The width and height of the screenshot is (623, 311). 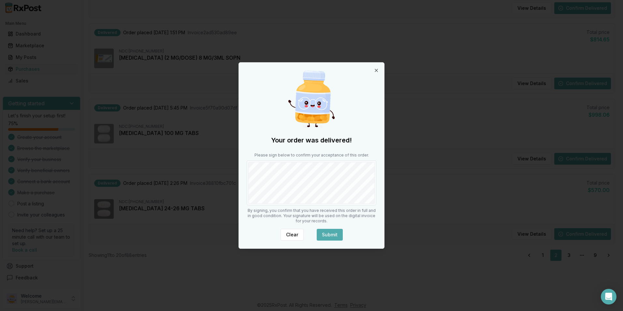 I want to click on button: Clear, so click(x=292, y=235).